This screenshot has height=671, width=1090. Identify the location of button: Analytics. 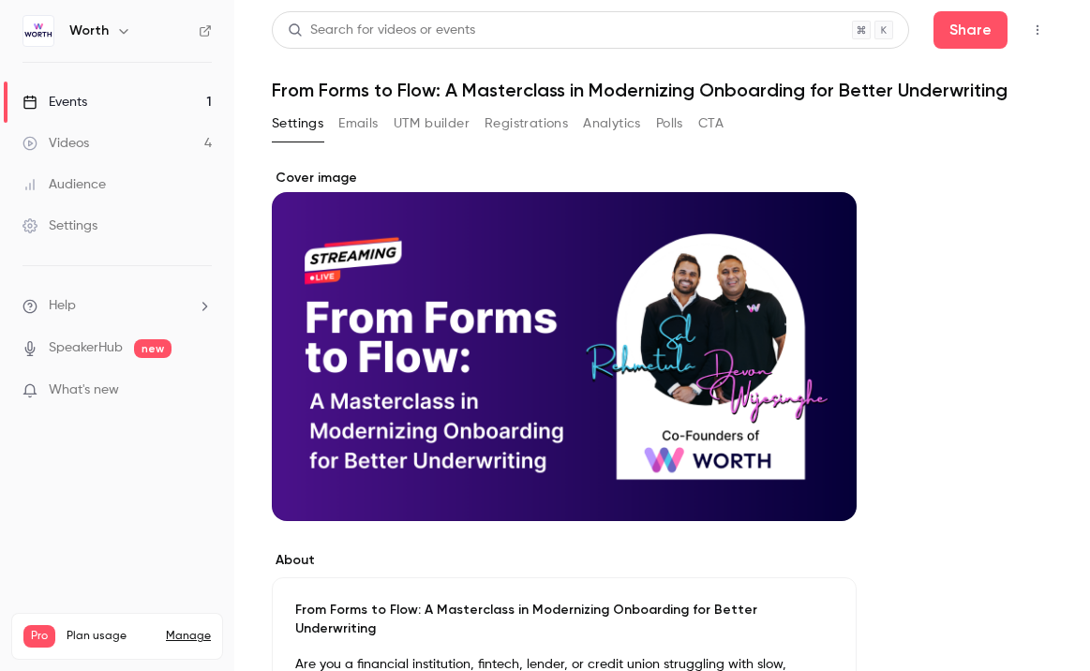
(612, 124).